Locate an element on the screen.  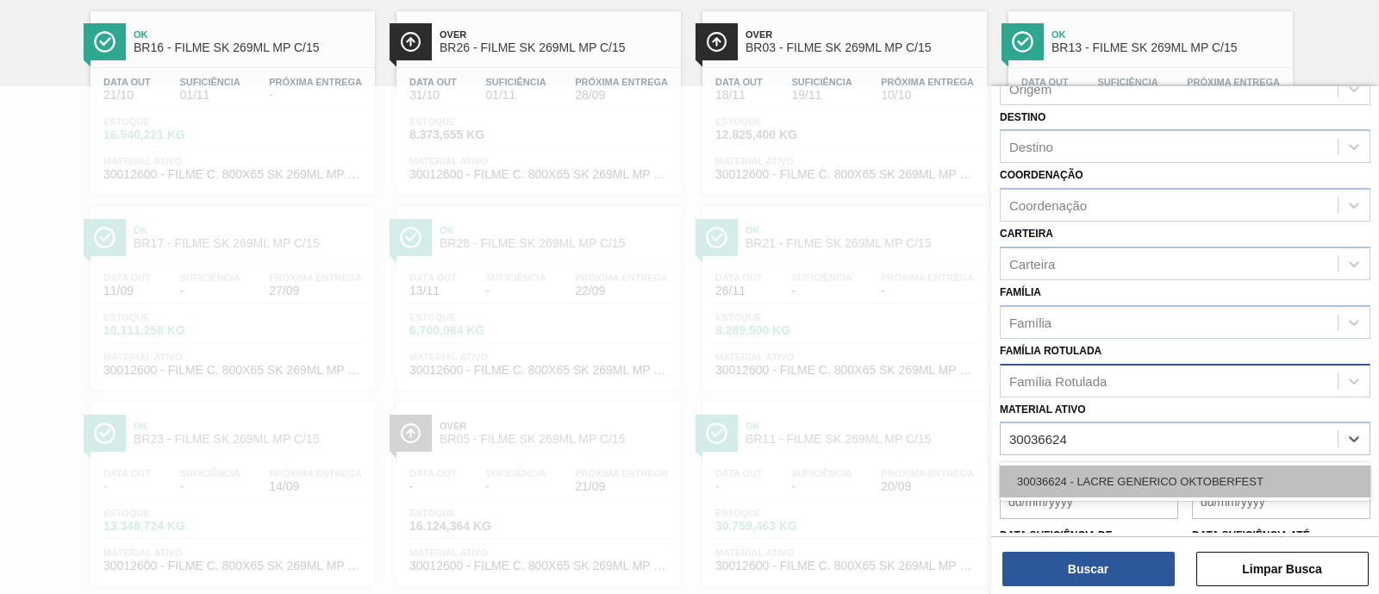
label: Família Rotulada is located at coordinates (1051, 351).